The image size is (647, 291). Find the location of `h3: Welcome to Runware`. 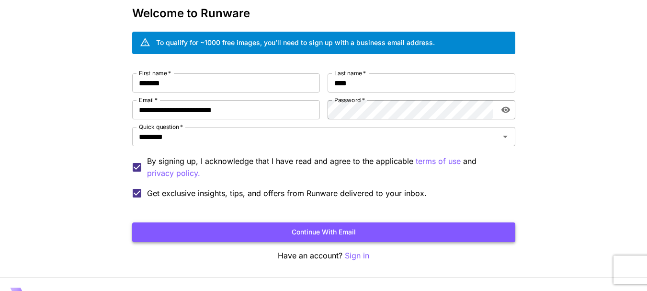

h3: Welcome to Runware is located at coordinates (324, 13).